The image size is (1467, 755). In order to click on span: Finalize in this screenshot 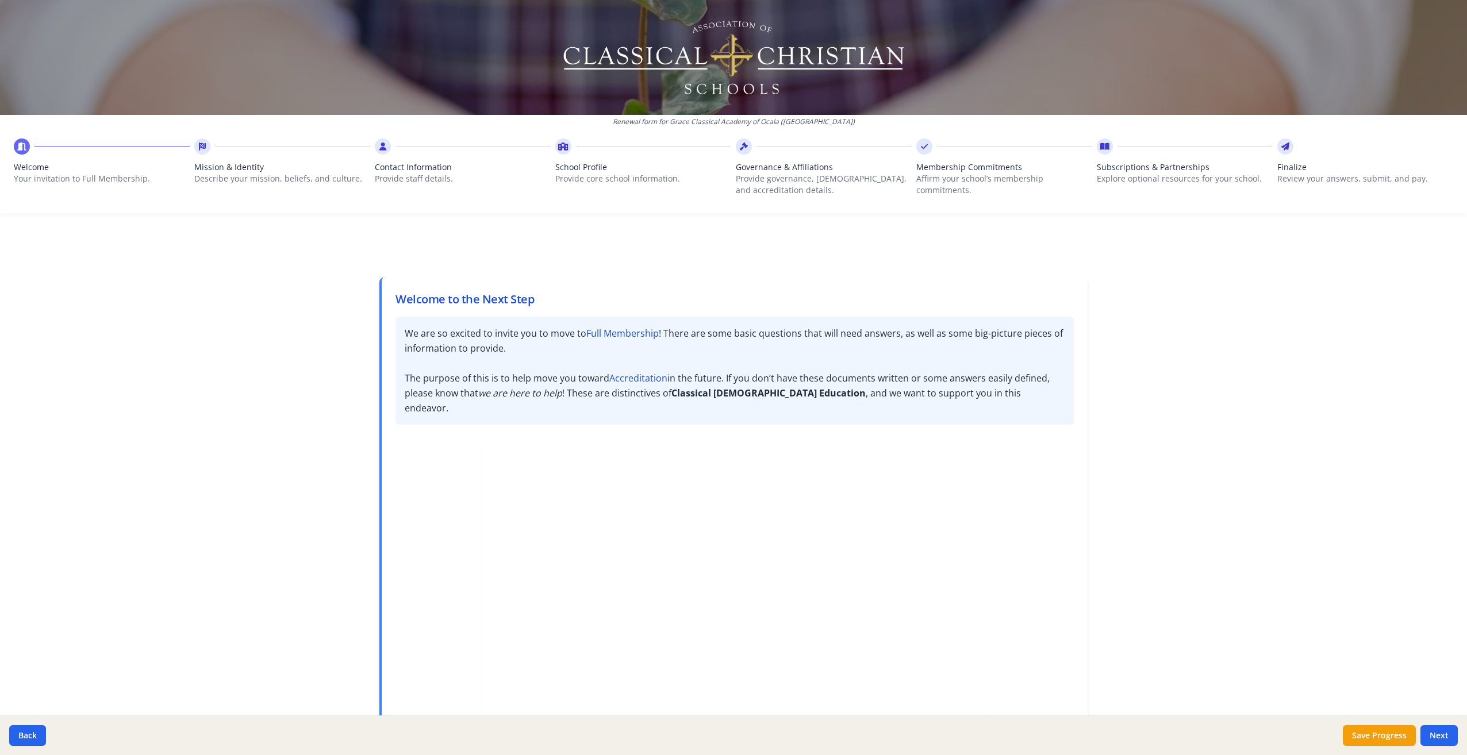, I will do `click(1365, 167)`.